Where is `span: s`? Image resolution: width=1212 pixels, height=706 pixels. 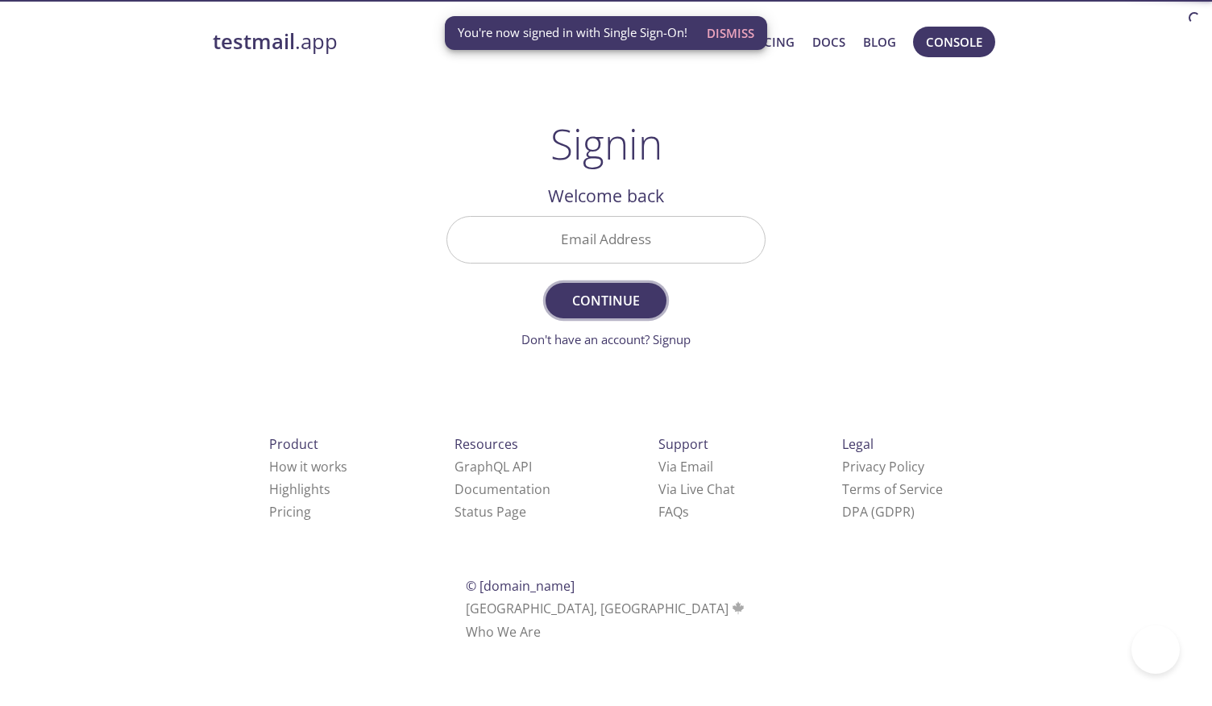
span: s is located at coordinates (686, 512).